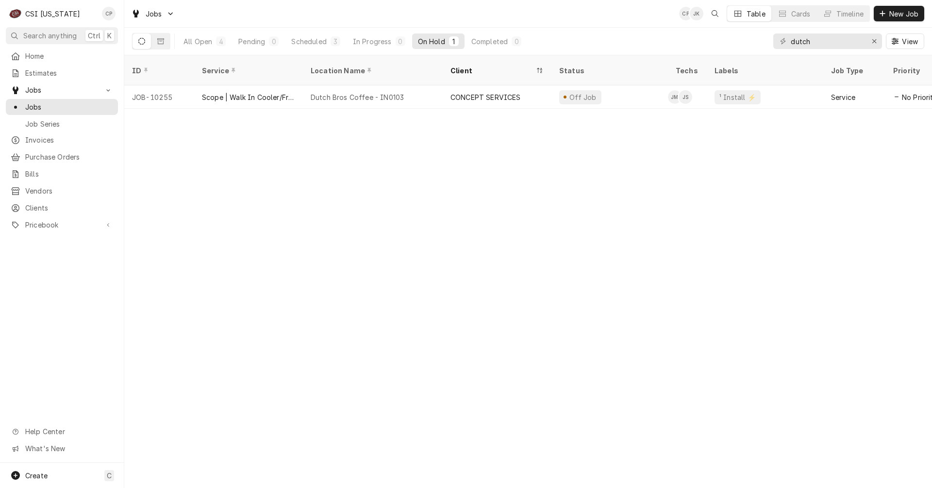 This screenshot has width=932, height=488. I want to click on div: Scope | Walk In Cooler/Freezer Install, so click(248, 97).